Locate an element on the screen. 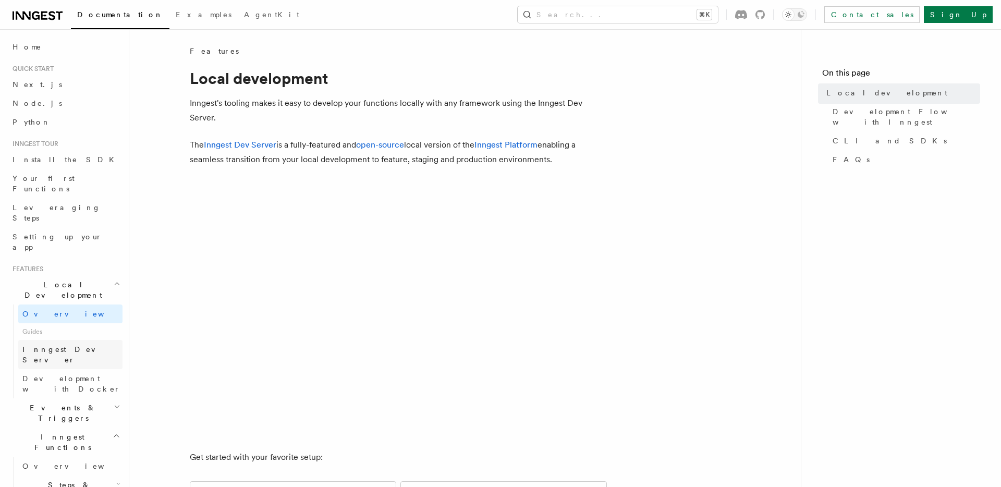  a: Leveraging Steps is located at coordinates (65, 213).